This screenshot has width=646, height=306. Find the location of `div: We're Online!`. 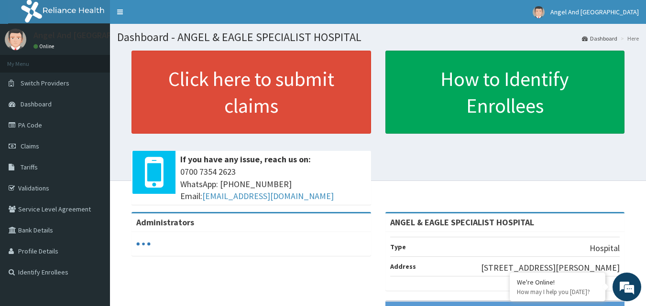

div: We're Online! is located at coordinates (557, 283).